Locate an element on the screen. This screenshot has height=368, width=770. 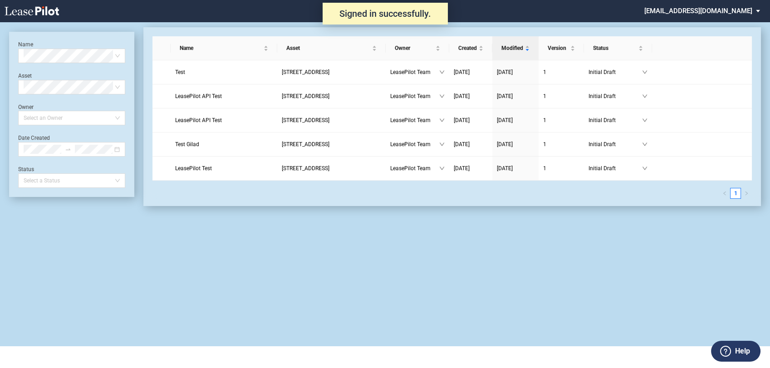
a: Test is located at coordinates (224, 72).